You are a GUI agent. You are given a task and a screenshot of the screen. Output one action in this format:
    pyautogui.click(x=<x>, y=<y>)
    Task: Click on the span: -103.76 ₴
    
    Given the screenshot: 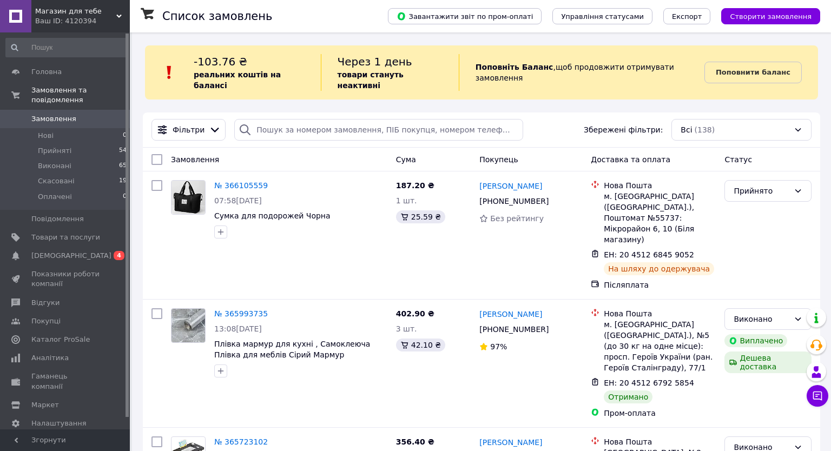 What is the action you would take?
    pyautogui.click(x=220, y=62)
    